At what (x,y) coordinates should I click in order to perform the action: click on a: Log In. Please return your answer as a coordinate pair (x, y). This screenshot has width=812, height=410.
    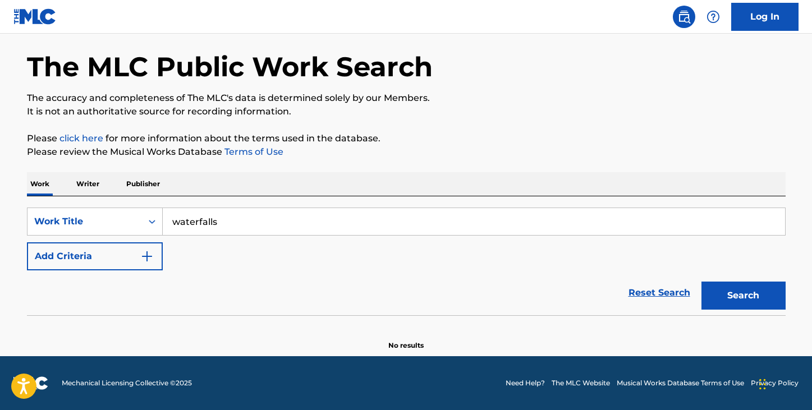
    Looking at the image, I should click on (765, 17).